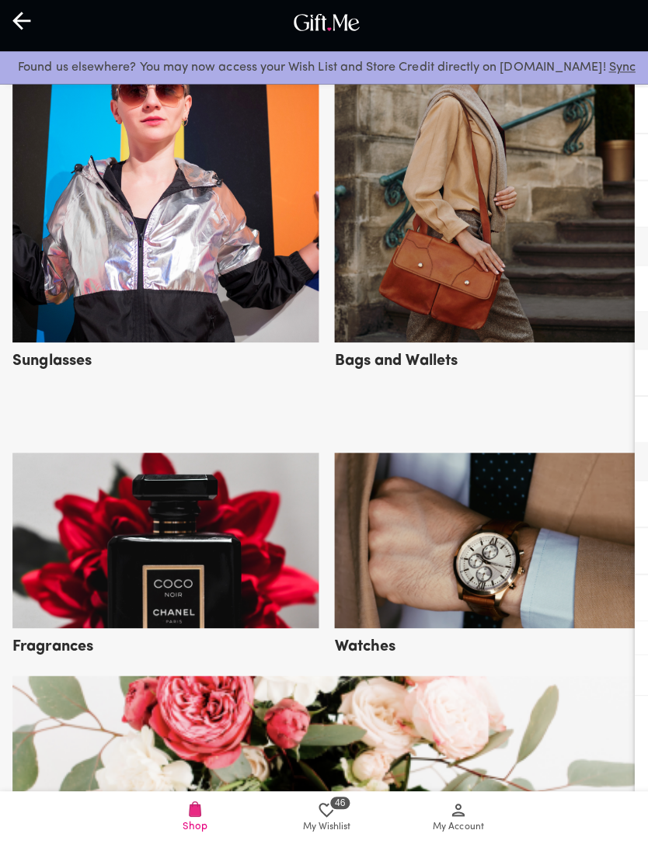 Image resolution: width=648 pixels, height=844 pixels. What do you see at coordinates (483, 353) in the screenshot?
I see `a: Bags and Wallets` at bounding box center [483, 353].